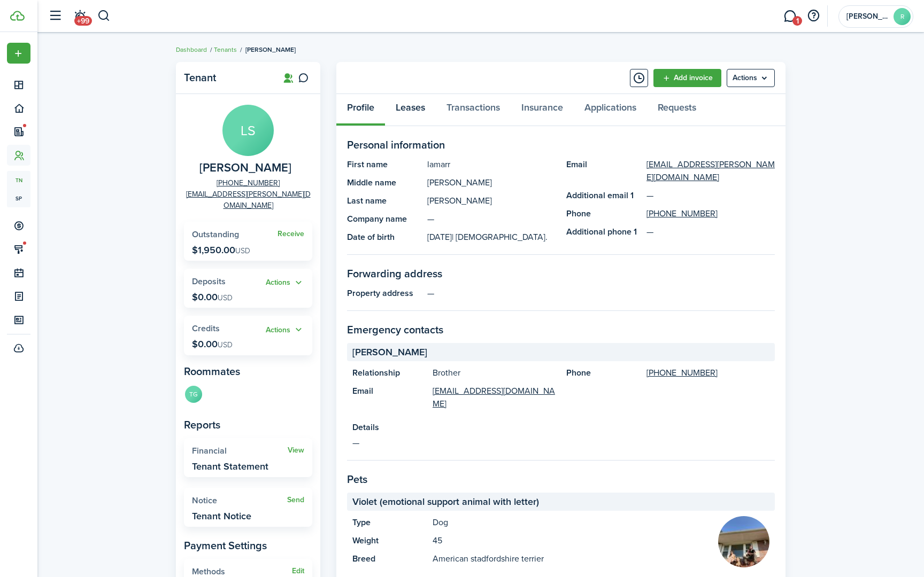 This screenshot has width=924, height=577. What do you see at coordinates (610, 110) in the screenshot?
I see `a: Applications` at bounding box center [610, 110].